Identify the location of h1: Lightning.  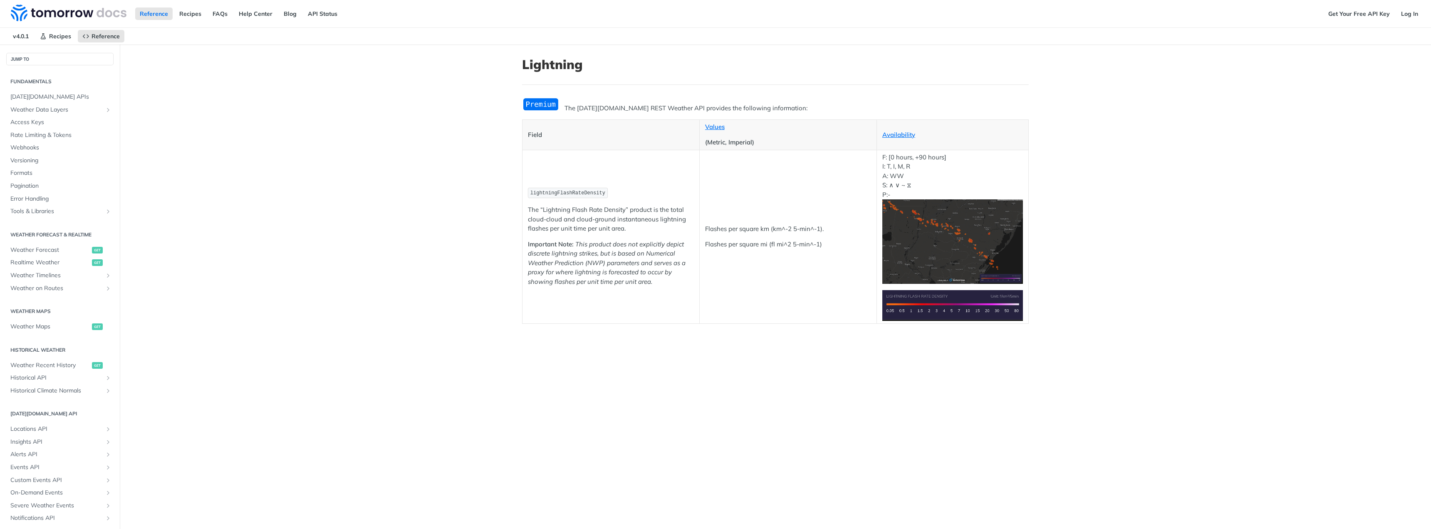
(775, 64).